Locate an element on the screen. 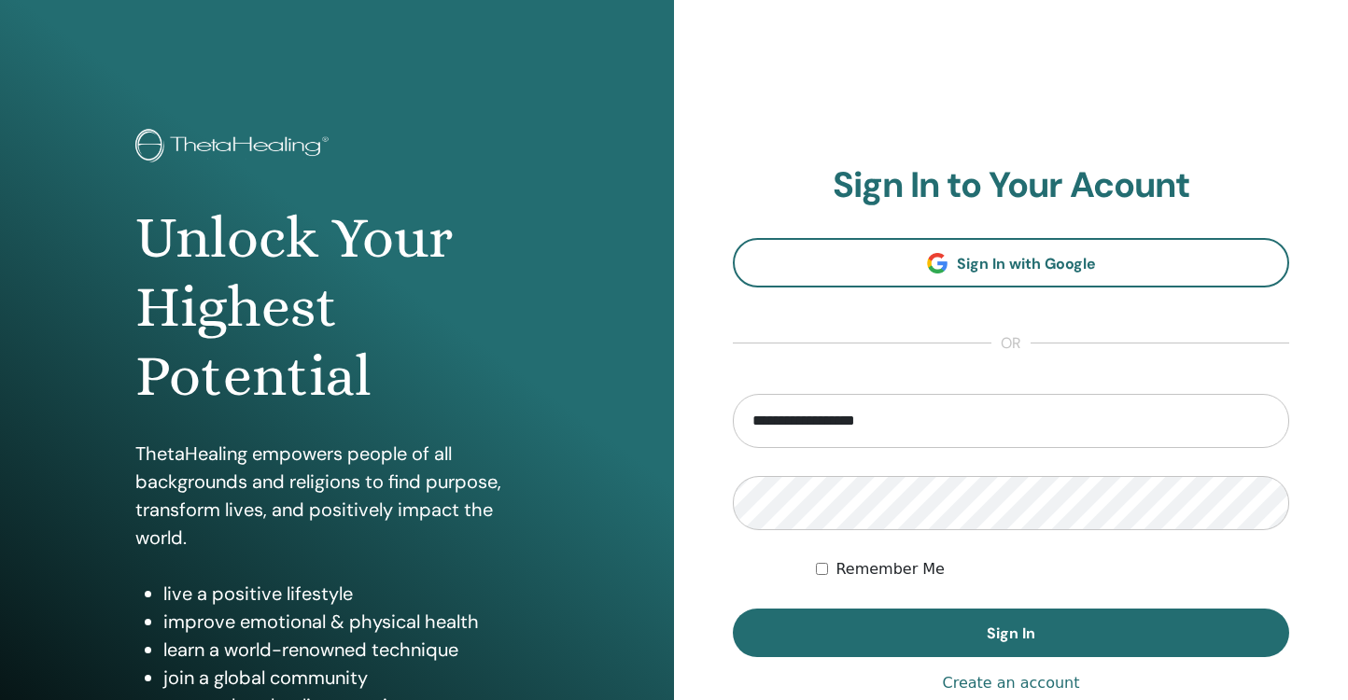  button: Sign In is located at coordinates (1011, 633).